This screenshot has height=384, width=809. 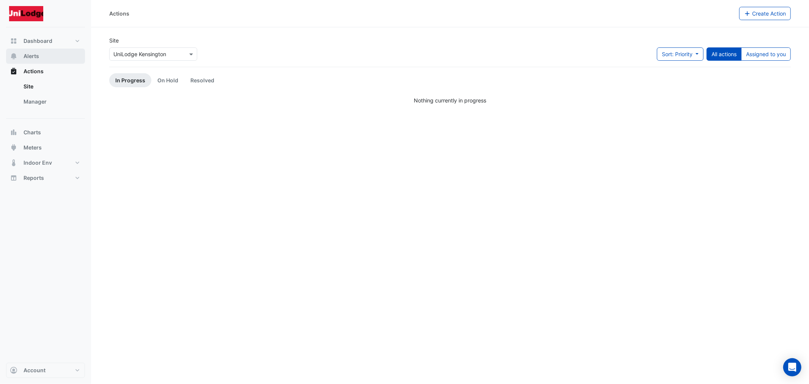 I want to click on button: All actions, so click(x=724, y=54).